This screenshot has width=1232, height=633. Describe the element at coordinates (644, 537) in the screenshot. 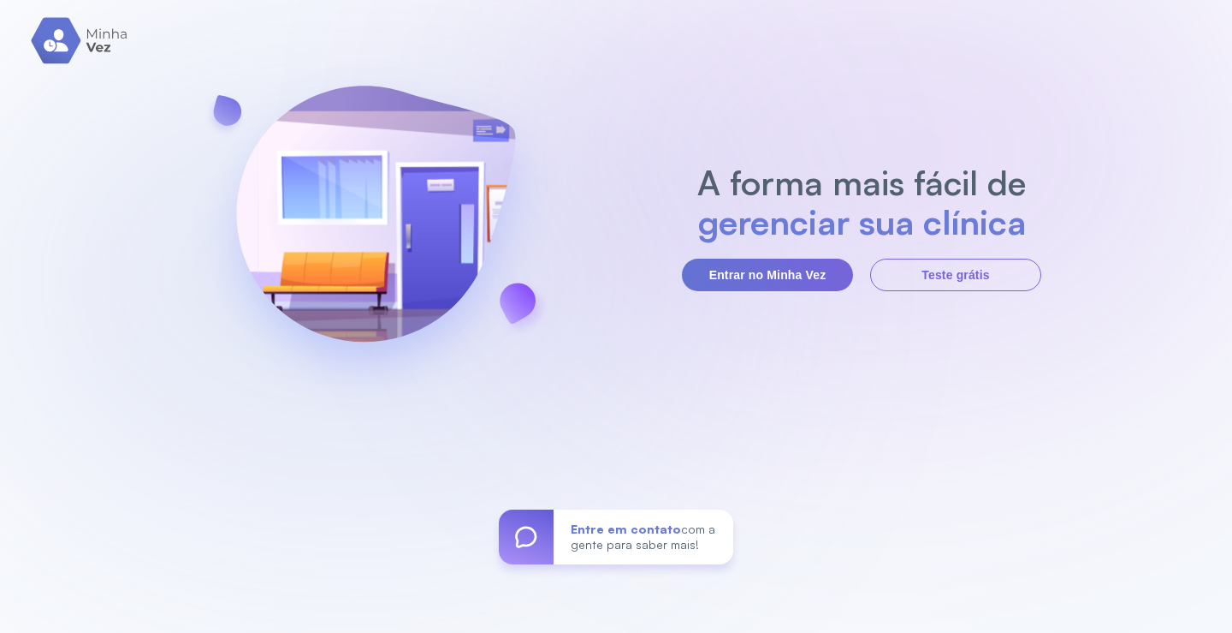

I see `div: com a gente para saber mais!` at that location.